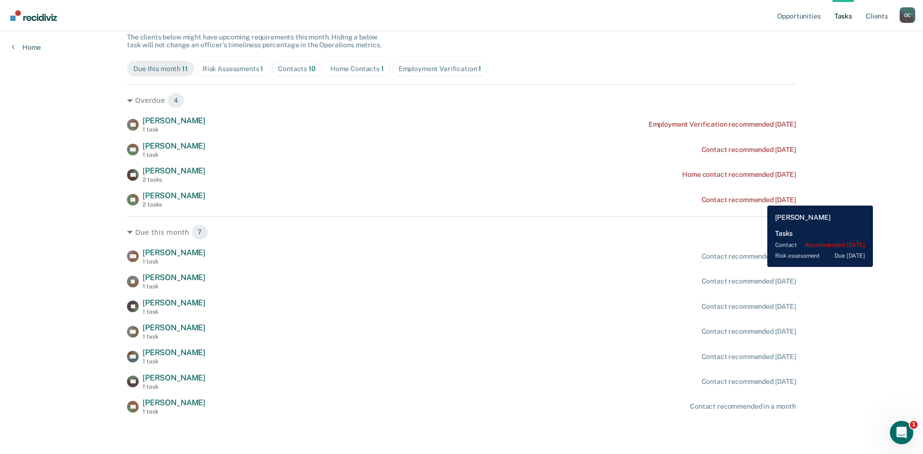 Image resolution: width=923 pixels, height=454 pixels. Describe the element at coordinates (26, 47) in the screenshot. I see `a: Home` at that location.